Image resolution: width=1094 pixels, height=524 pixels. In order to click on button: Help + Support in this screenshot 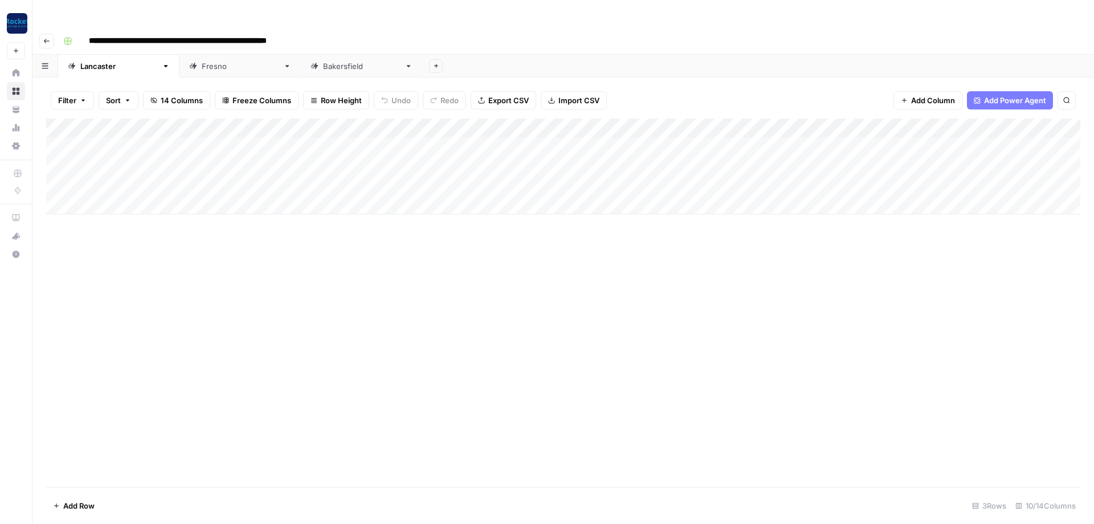, I will do `click(16, 254)`.